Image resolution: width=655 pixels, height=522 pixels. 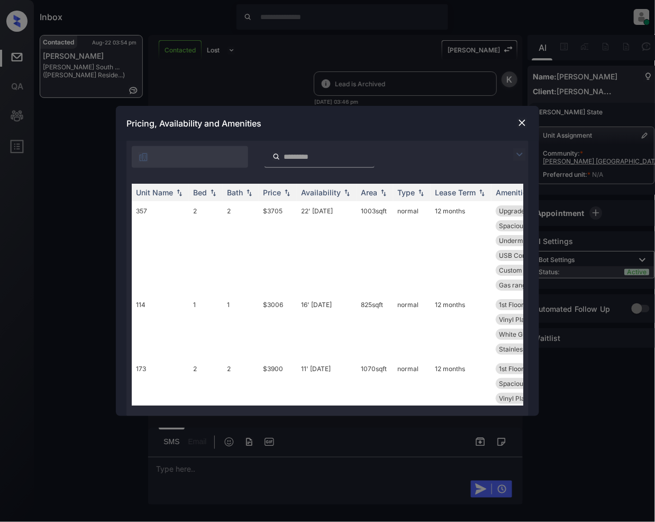 What do you see at coordinates (514, 285) in the screenshot?
I see `span: Gas range` at bounding box center [514, 285].